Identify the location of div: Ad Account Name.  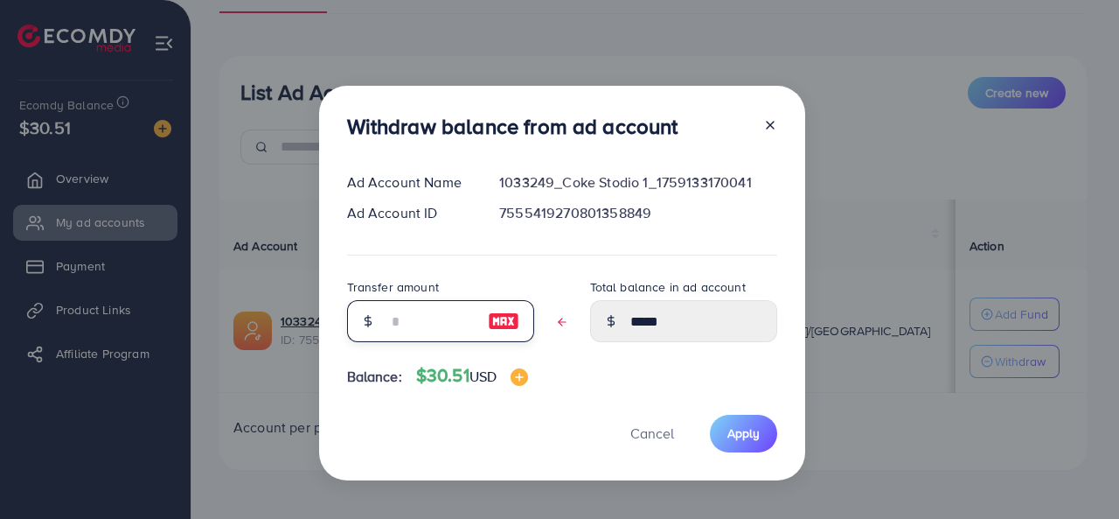
(409, 182).